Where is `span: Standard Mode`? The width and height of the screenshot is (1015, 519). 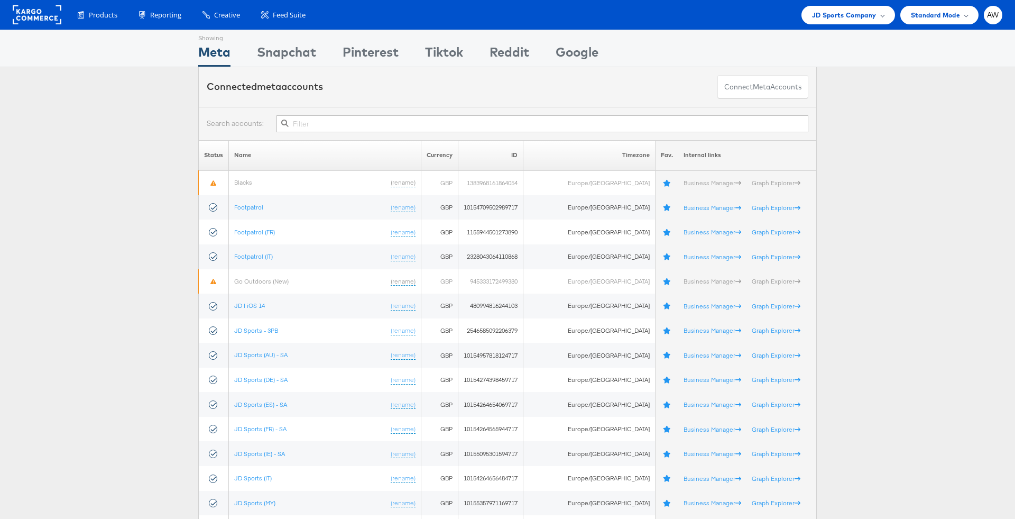 span: Standard Mode is located at coordinates (935, 15).